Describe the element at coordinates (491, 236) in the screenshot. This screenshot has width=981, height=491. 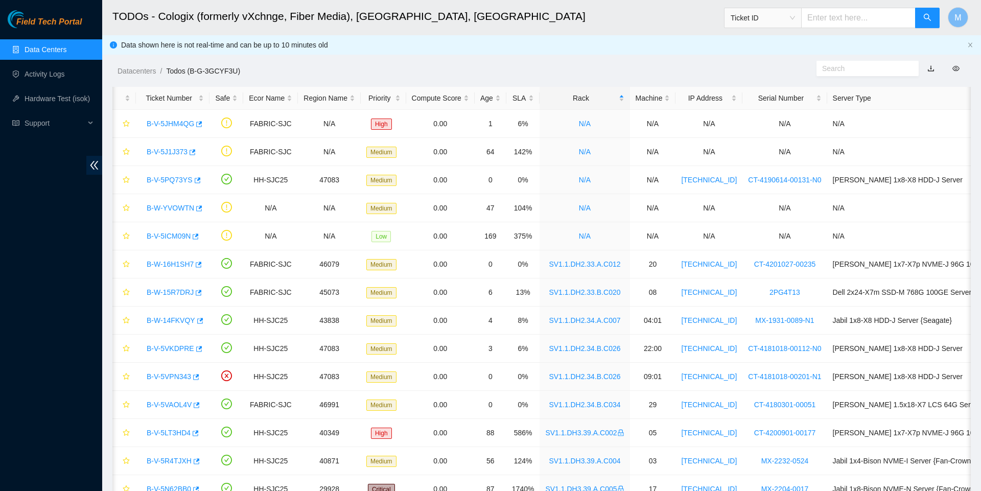
I see `td: 169` at that location.